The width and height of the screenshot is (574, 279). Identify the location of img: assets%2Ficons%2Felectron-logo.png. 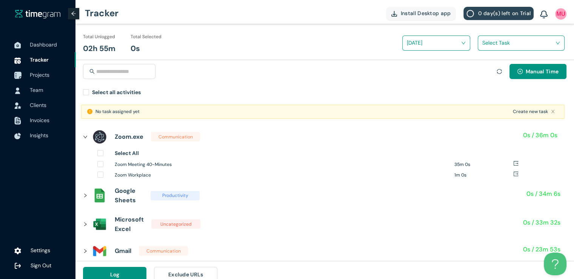
(100, 137).